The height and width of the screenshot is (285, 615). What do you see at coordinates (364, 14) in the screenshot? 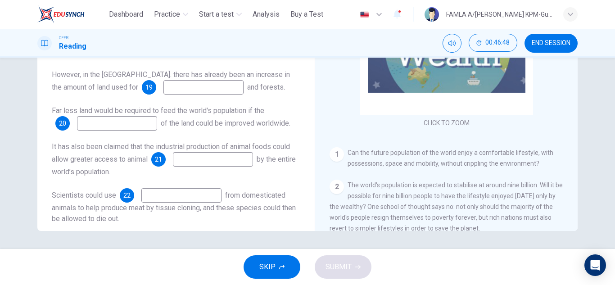
I see `img: en` at bounding box center [364, 14].